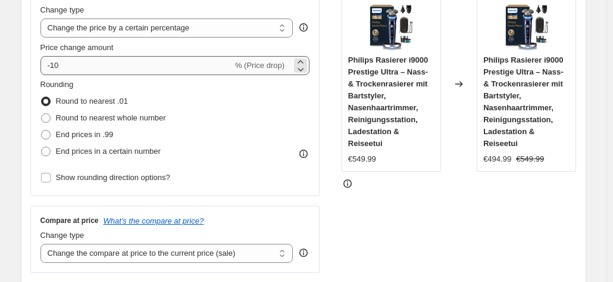 Image resolution: width=613 pixels, height=282 pixels. I want to click on h3: Compare at price, so click(70, 220).